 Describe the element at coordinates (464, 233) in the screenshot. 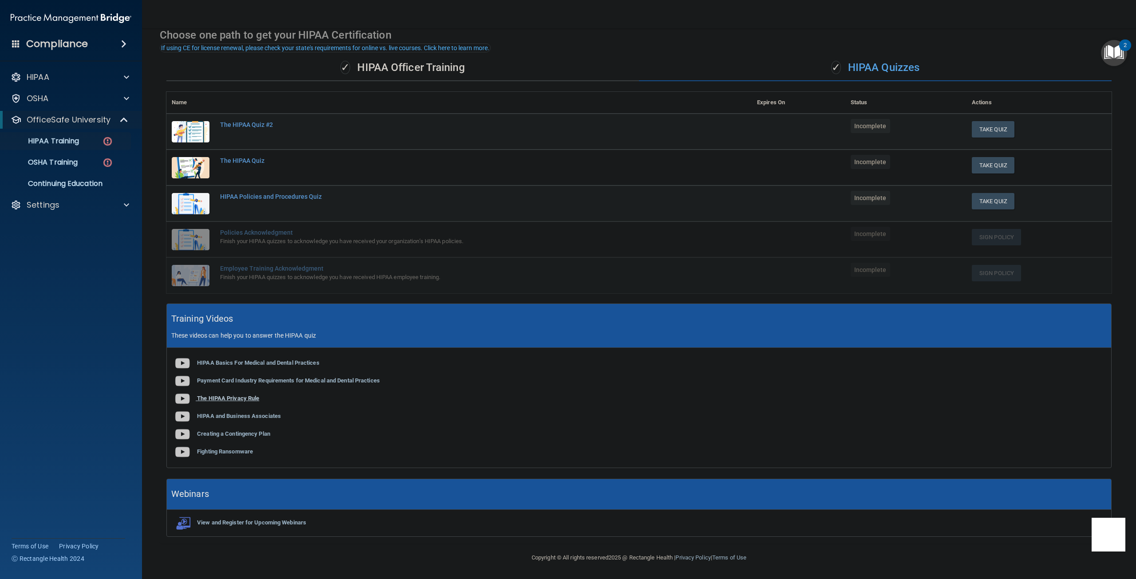

I see `div: Policies Acknowledgment` at that location.